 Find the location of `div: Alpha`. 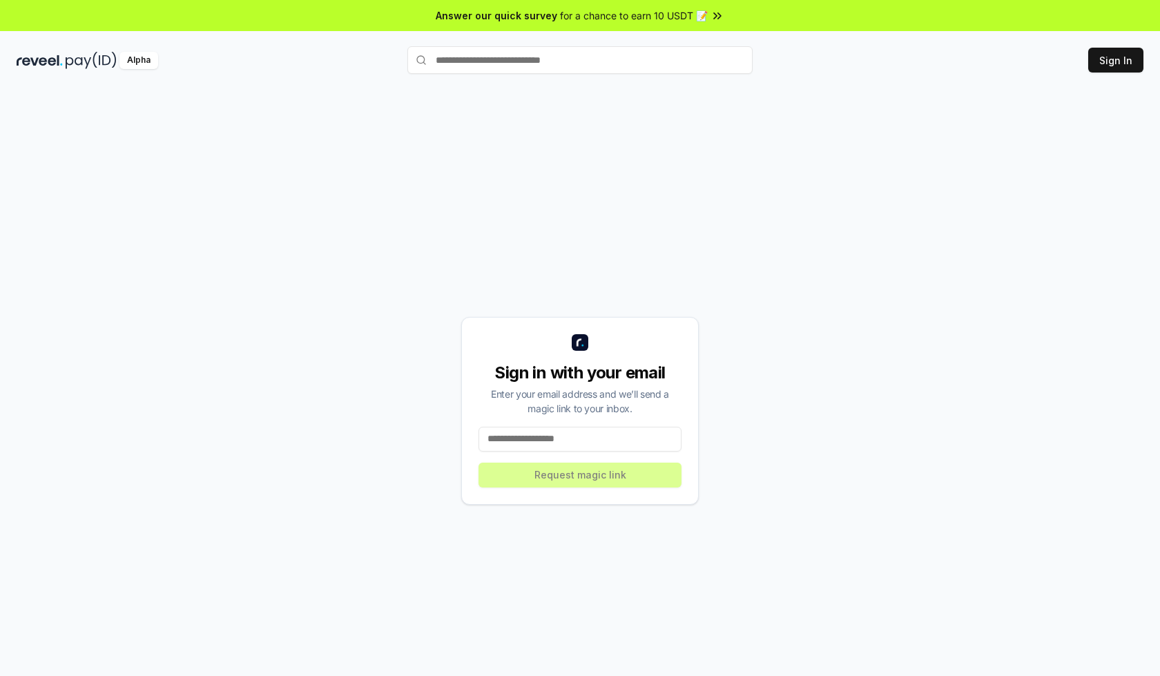

div: Alpha is located at coordinates (139, 60).